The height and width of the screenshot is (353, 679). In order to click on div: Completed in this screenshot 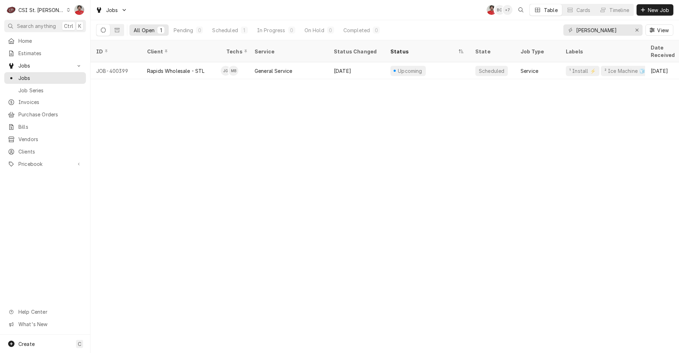, I will do `click(356, 30)`.